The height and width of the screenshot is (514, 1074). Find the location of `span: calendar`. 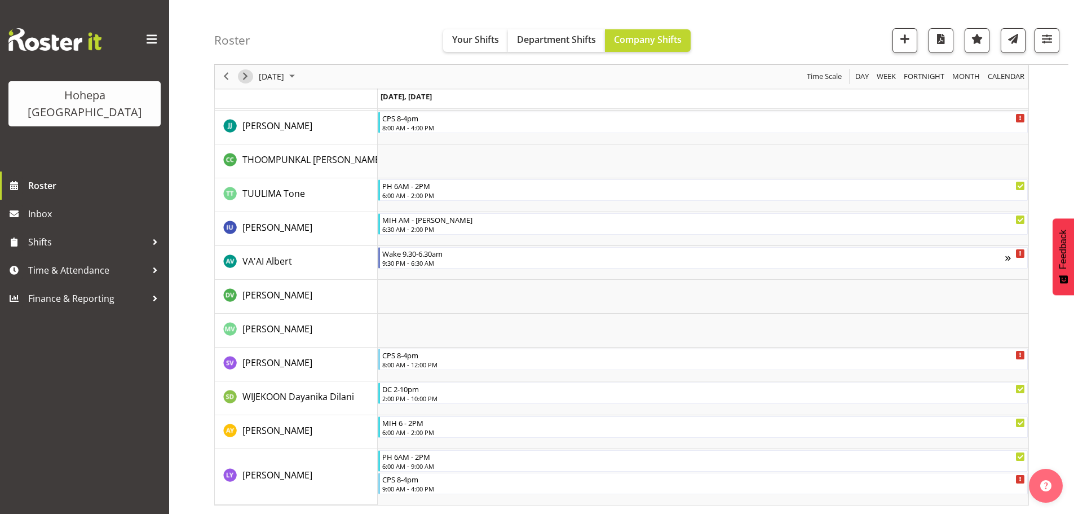

span: calendar is located at coordinates (1006, 77).